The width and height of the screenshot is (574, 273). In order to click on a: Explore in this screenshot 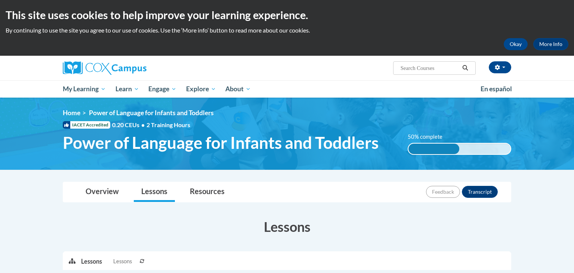, I will do `click(201, 89)`.